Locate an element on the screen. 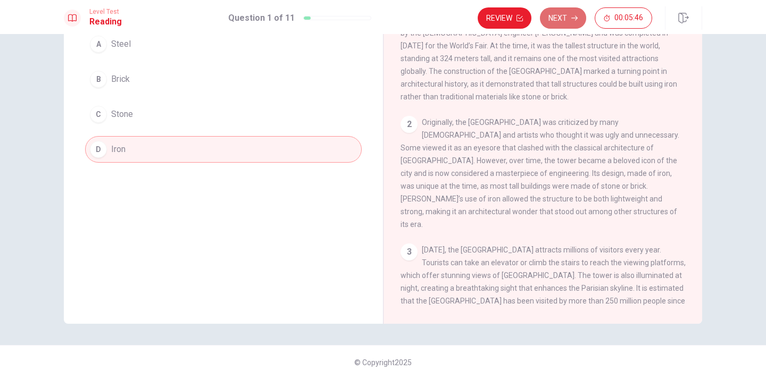 The height and width of the screenshot is (379, 766). span: © Copyright 2025 is located at coordinates (383, 363).